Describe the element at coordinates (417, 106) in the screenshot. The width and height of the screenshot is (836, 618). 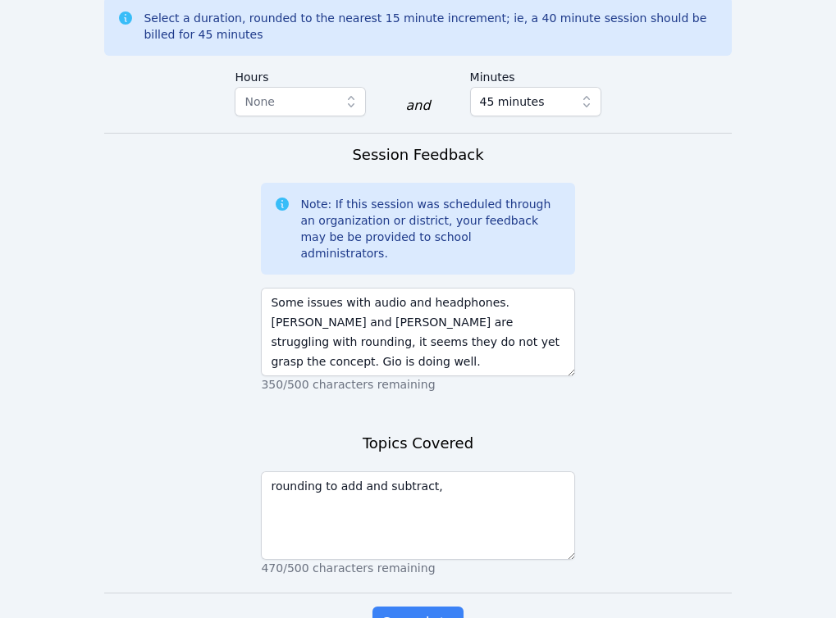
I see `div: and` at that location.